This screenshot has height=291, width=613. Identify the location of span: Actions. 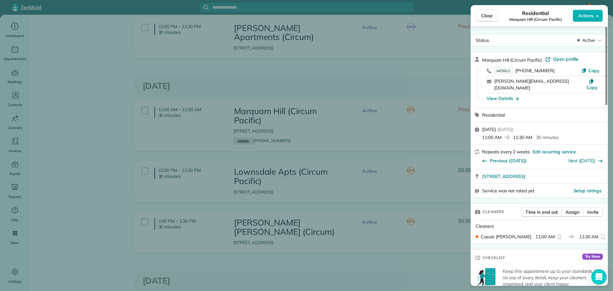
(586, 16).